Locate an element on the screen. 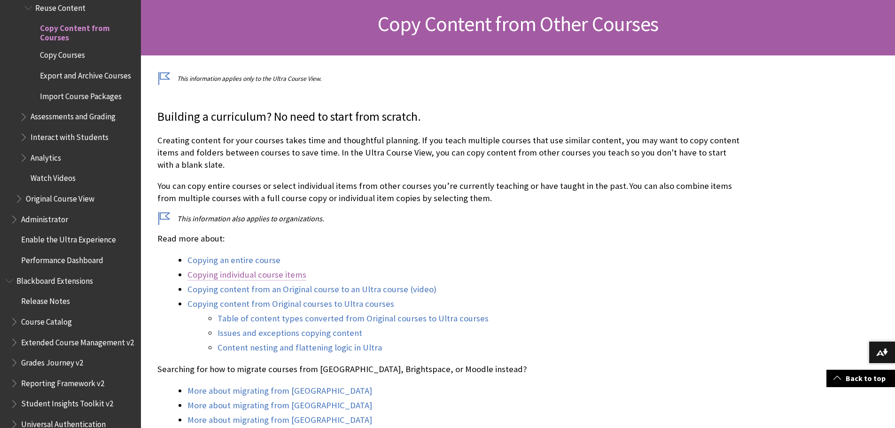 This screenshot has width=895, height=428. span: Administrator is located at coordinates (45, 218).